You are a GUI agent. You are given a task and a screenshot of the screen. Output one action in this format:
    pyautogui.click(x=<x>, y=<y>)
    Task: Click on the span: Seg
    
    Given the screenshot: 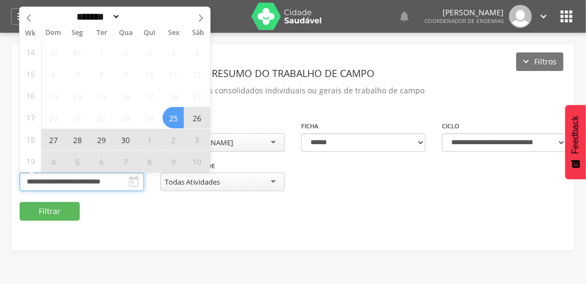 What is the action you would take?
    pyautogui.click(x=78, y=33)
    